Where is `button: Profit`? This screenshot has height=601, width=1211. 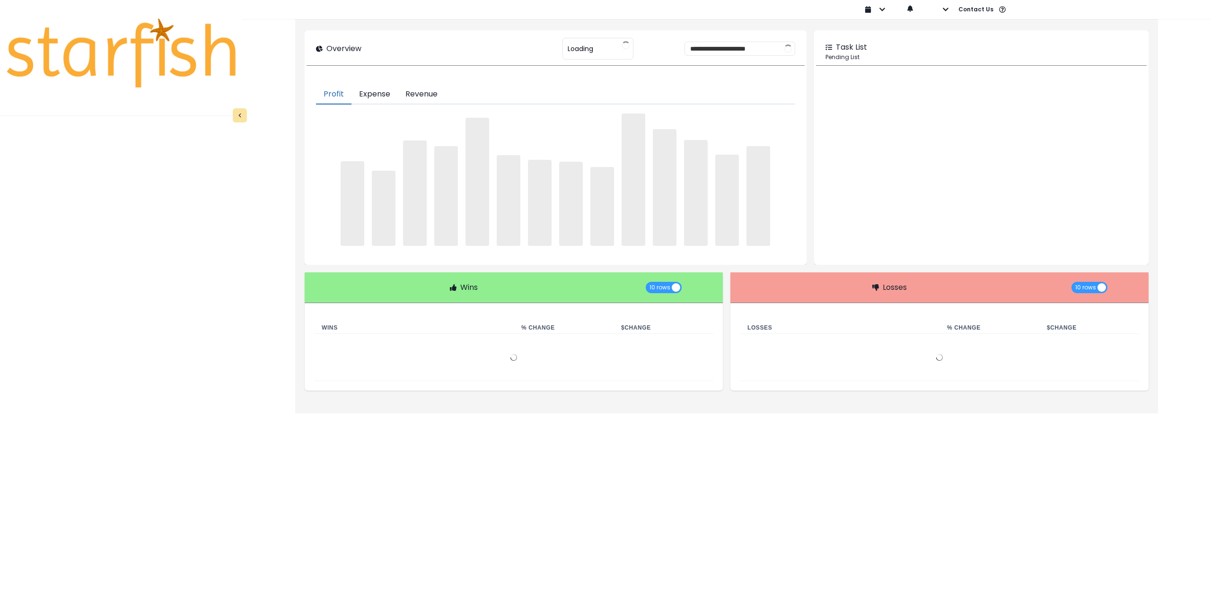
button: Profit is located at coordinates (333, 95).